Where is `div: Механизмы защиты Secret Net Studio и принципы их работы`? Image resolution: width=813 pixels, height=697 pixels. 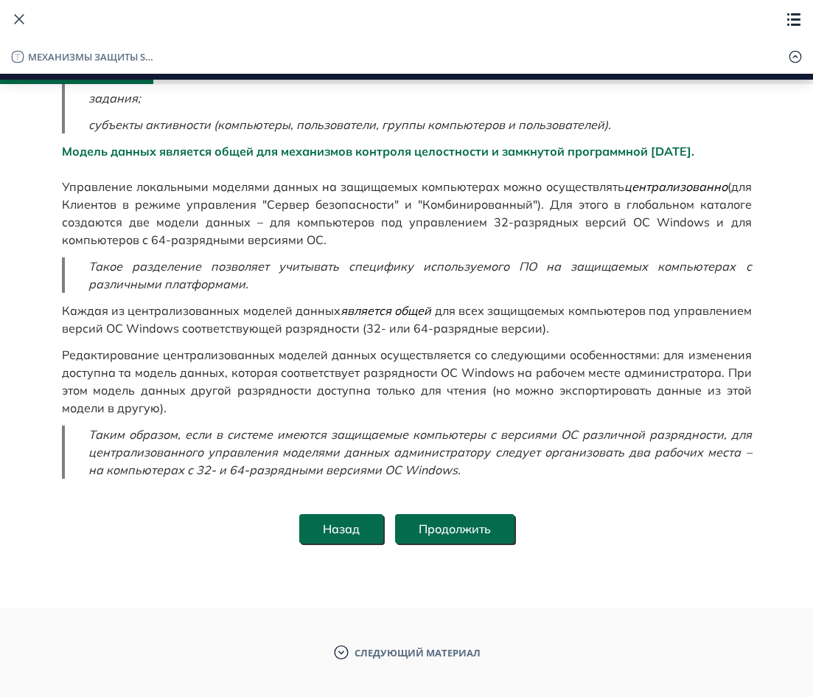
div: Механизмы защиты Secret Net Studio и принципы их работы is located at coordinates (93, 57).